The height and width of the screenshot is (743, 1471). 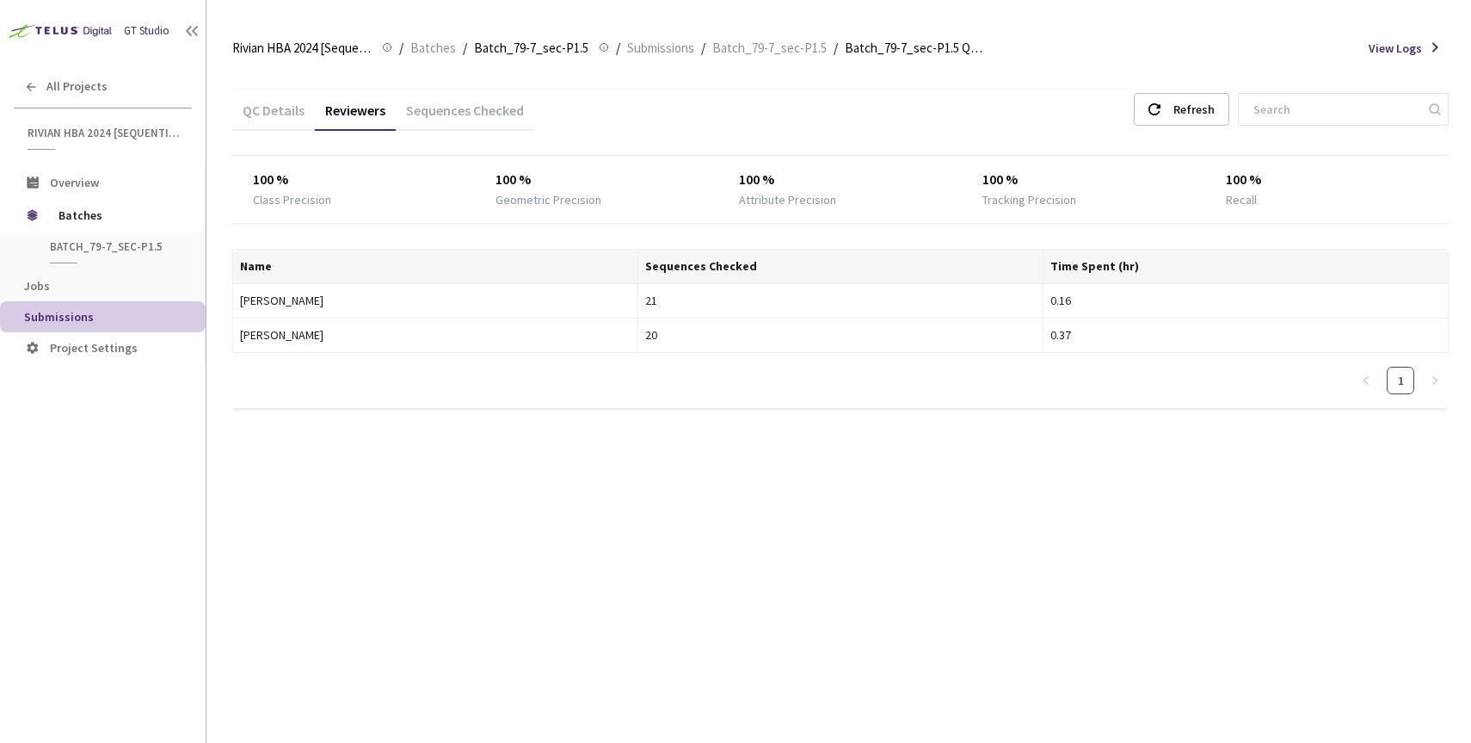 What do you see at coordinates (1246, 300) in the screenshot?
I see `div: 0.16` at bounding box center [1246, 300].